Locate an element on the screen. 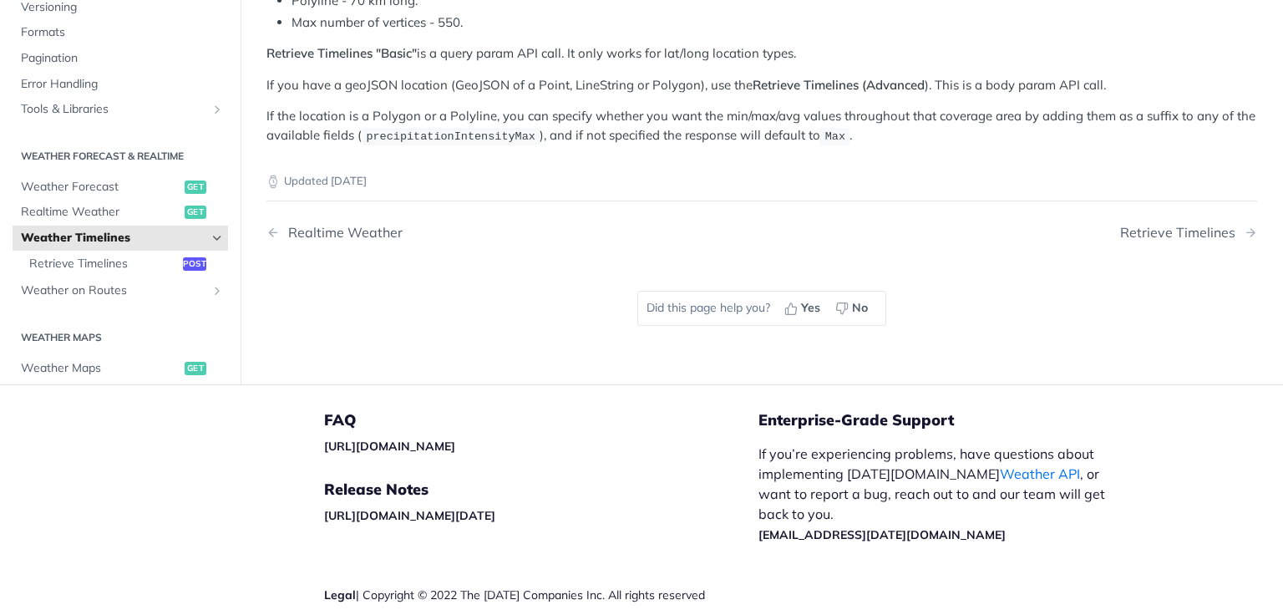 The height and width of the screenshot is (610, 1283). p: If you have a geoJSON location (GeoJSON of a Point, LineString or Polygon), use the ). This is a ... is located at coordinates (762, 85).